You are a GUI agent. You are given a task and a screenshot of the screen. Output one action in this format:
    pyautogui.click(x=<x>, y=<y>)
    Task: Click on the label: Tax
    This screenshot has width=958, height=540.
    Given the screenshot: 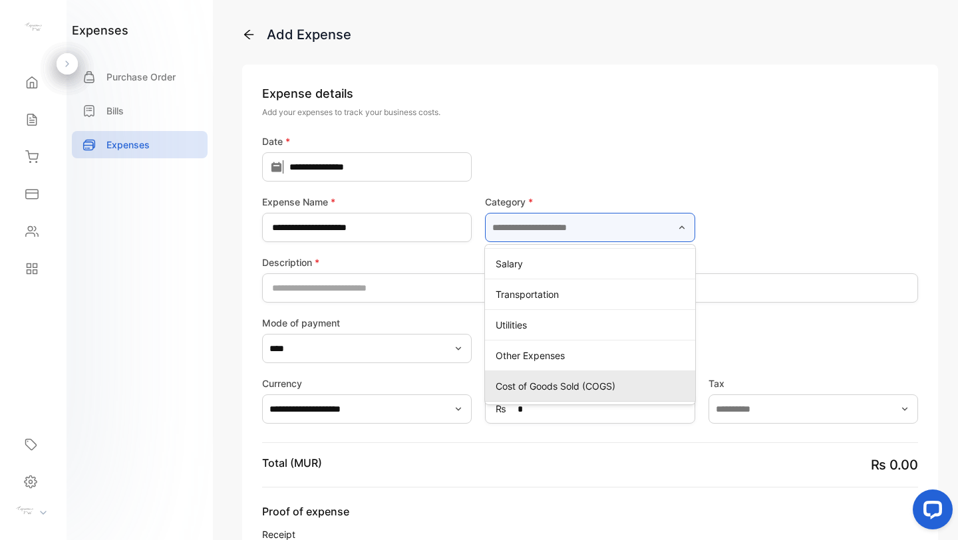 What is the action you would take?
    pyautogui.click(x=813, y=383)
    